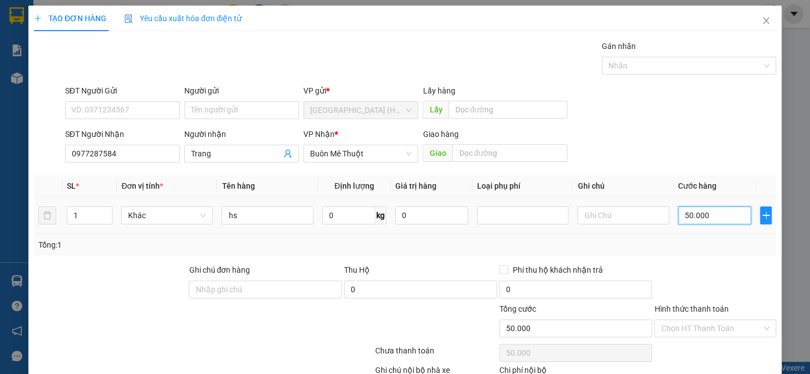  Describe the element at coordinates (431, 215) in the screenshot. I see `input: 0` at that location.